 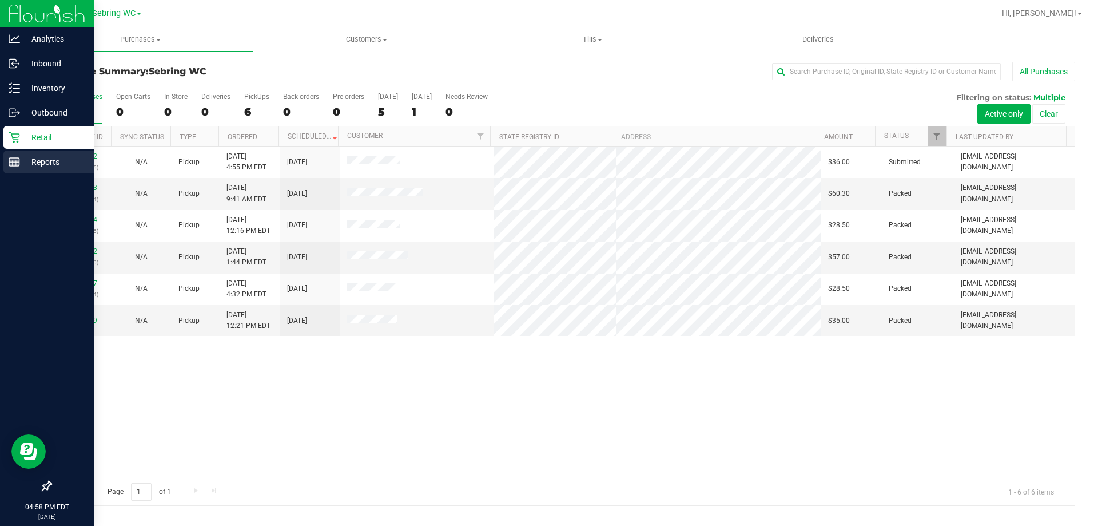 What do you see at coordinates (81, 251) in the screenshot?
I see `a: 11829062` at bounding box center [81, 251].